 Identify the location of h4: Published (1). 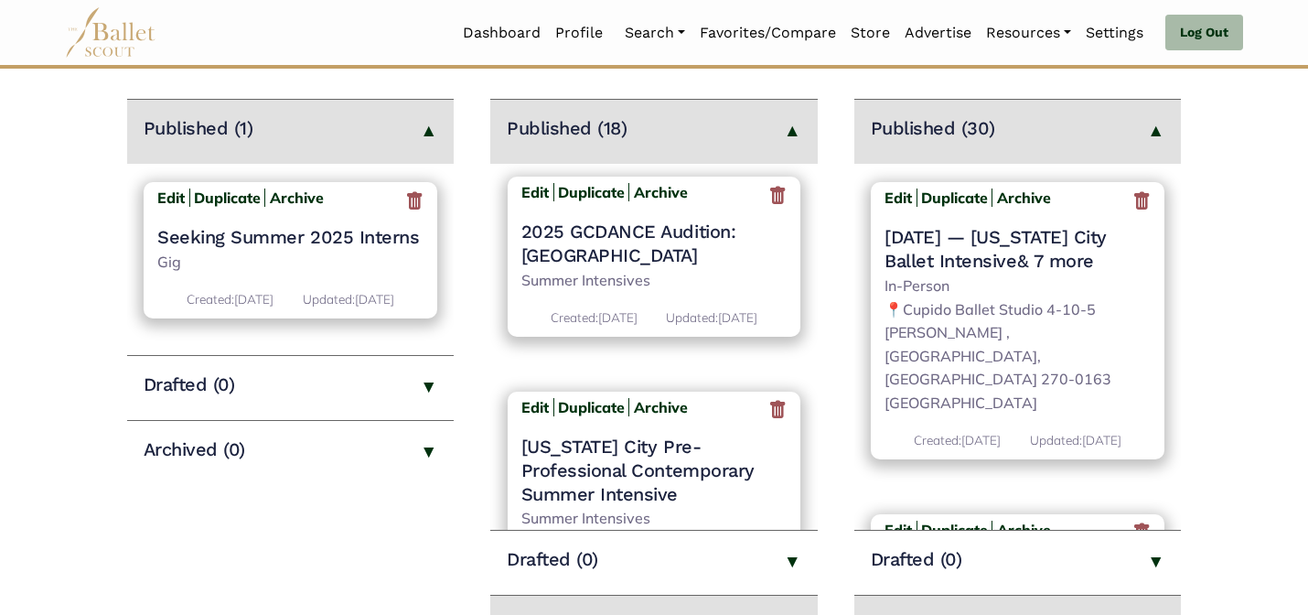
(198, 128).